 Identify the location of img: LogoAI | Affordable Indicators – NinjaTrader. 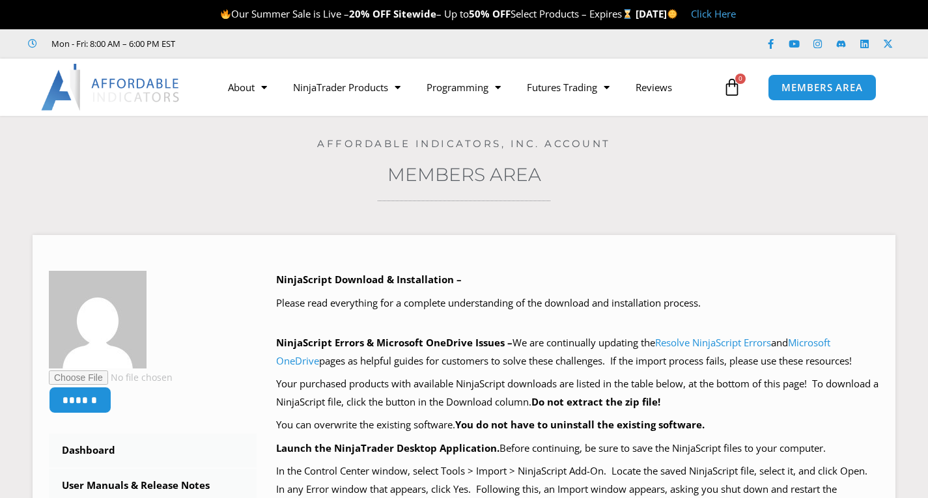
(111, 87).